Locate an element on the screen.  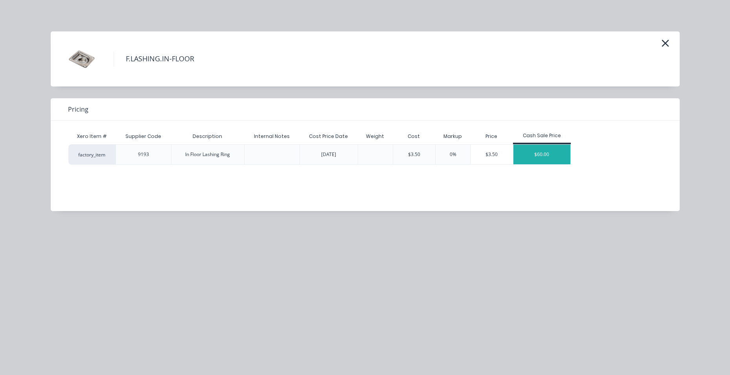
div: Price is located at coordinates (491, 136).